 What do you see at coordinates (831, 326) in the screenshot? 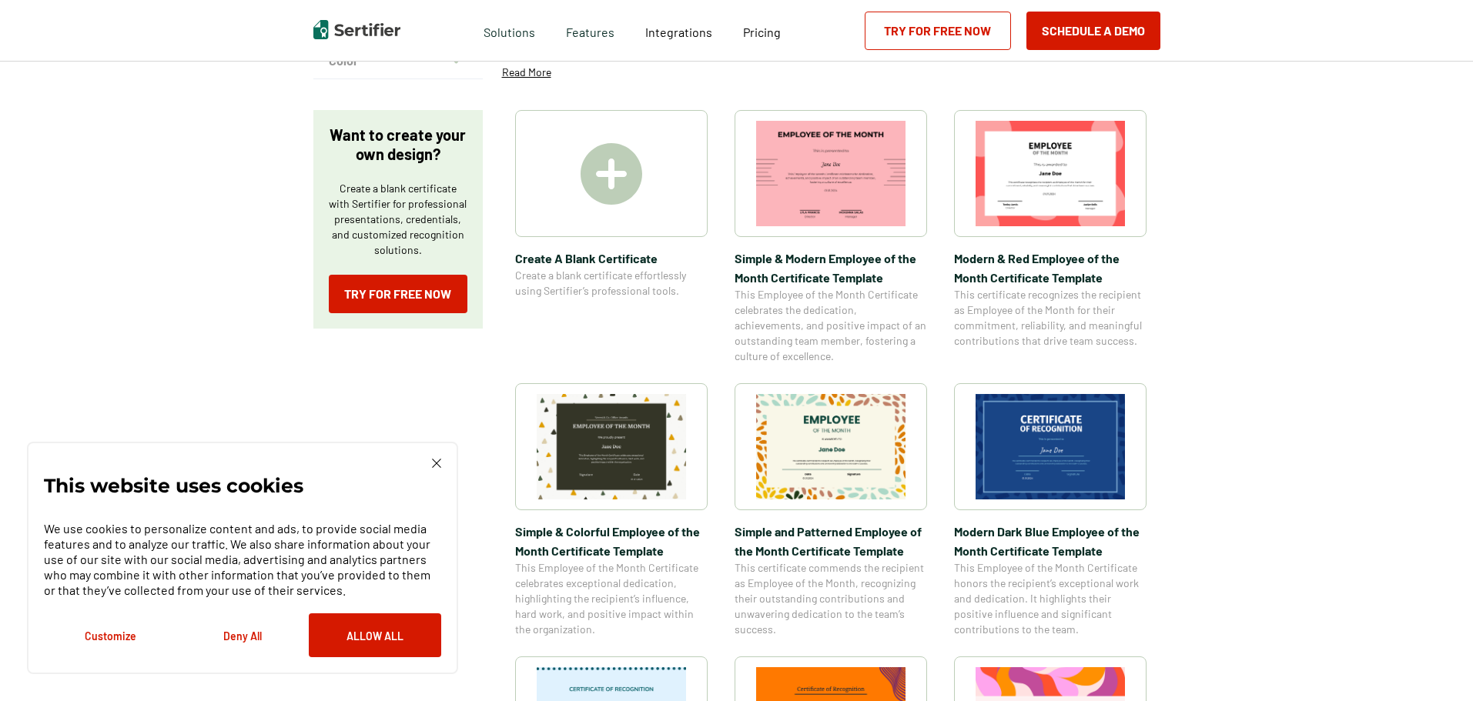
I see `span: This Employee of the Month Certificate celebrates the dedication, achievements, and positive impa...` at bounding box center [831, 326].